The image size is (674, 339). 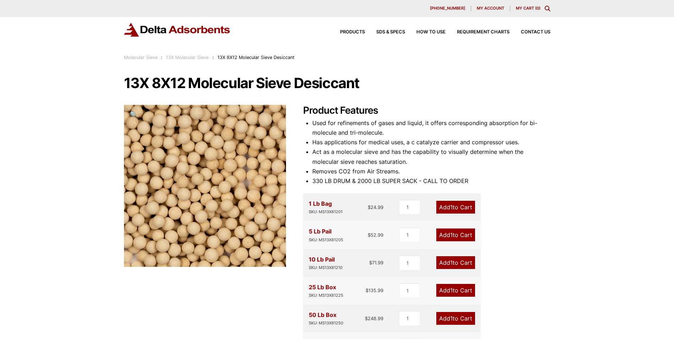 What do you see at coordinates (326, 291) in the screenshot?
I see `div: 25 Lb Box` at bounding box center [326, 291].